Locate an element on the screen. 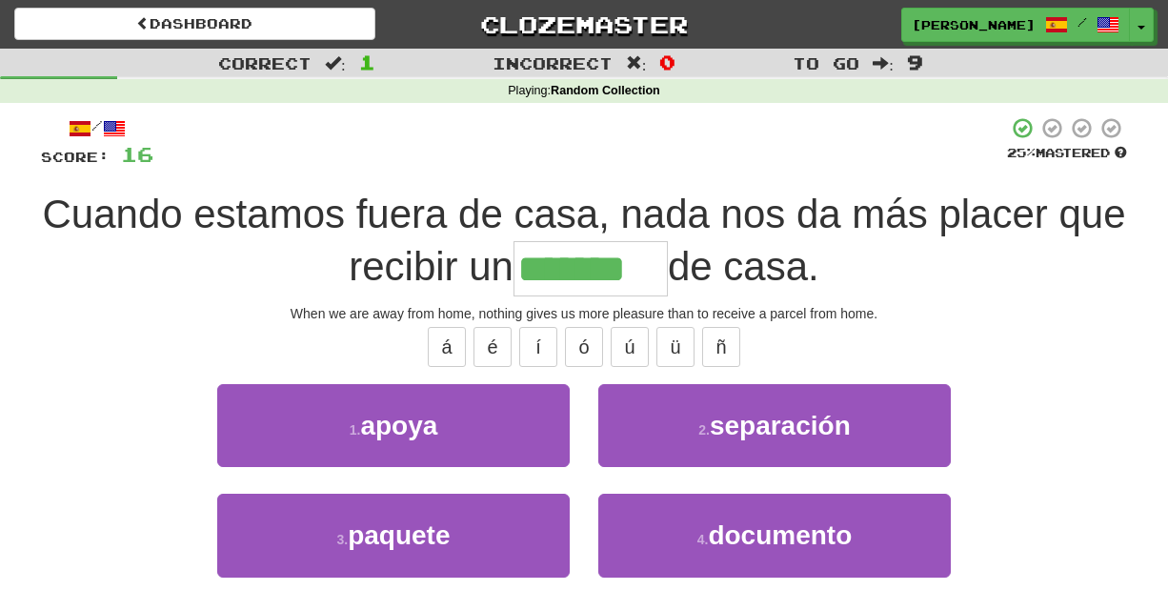  span: 9 is located at coordinates (915, 62).